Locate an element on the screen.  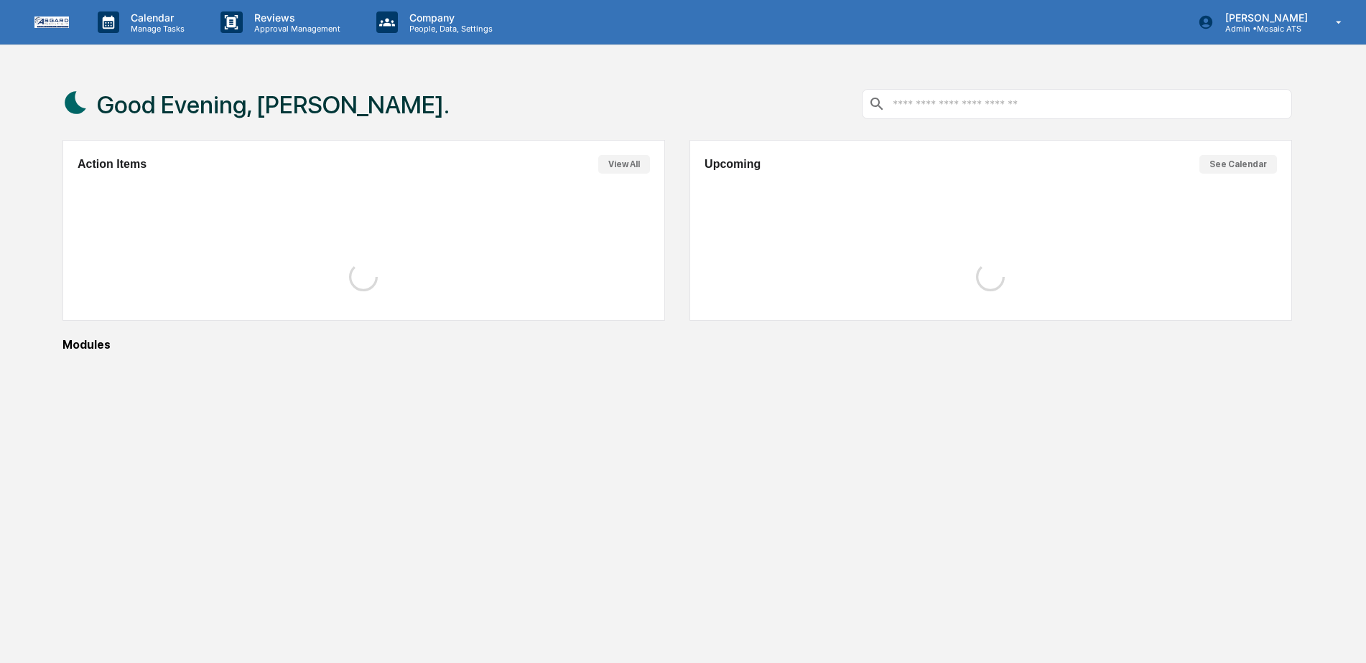
button: View All is located at coordinates (624, 164).